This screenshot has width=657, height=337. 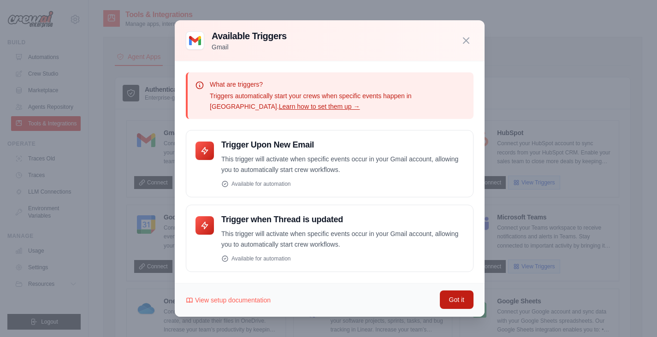 What do you see at coordinates (233, 300) in the screenshot?
I see `span: View setup documentation` at bounding box center [233, 300].